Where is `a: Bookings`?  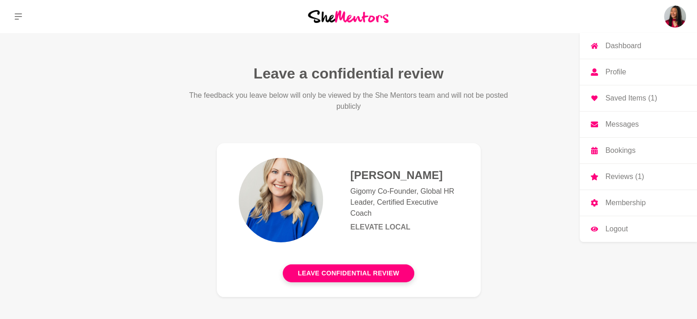
a: Bookings is located at coordinates (638, 150).